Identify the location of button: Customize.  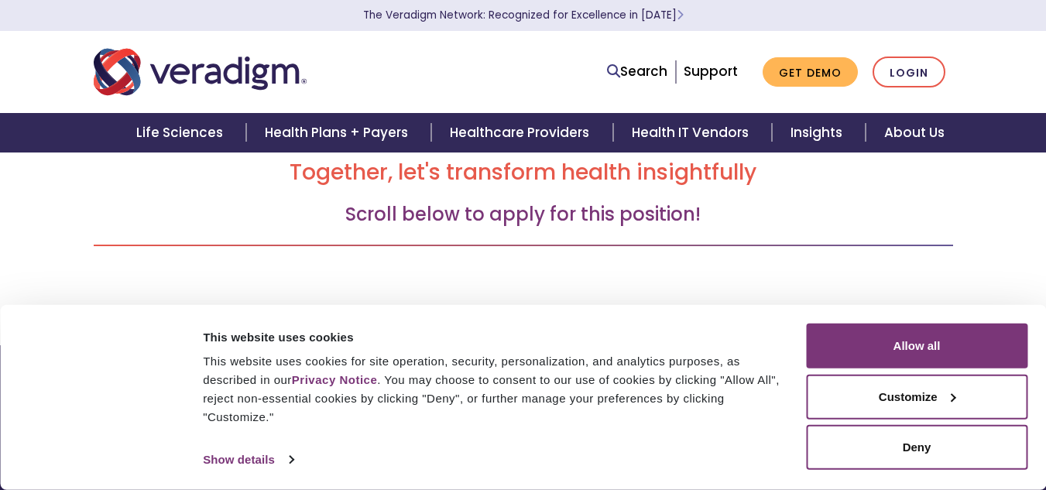
(917, 397).